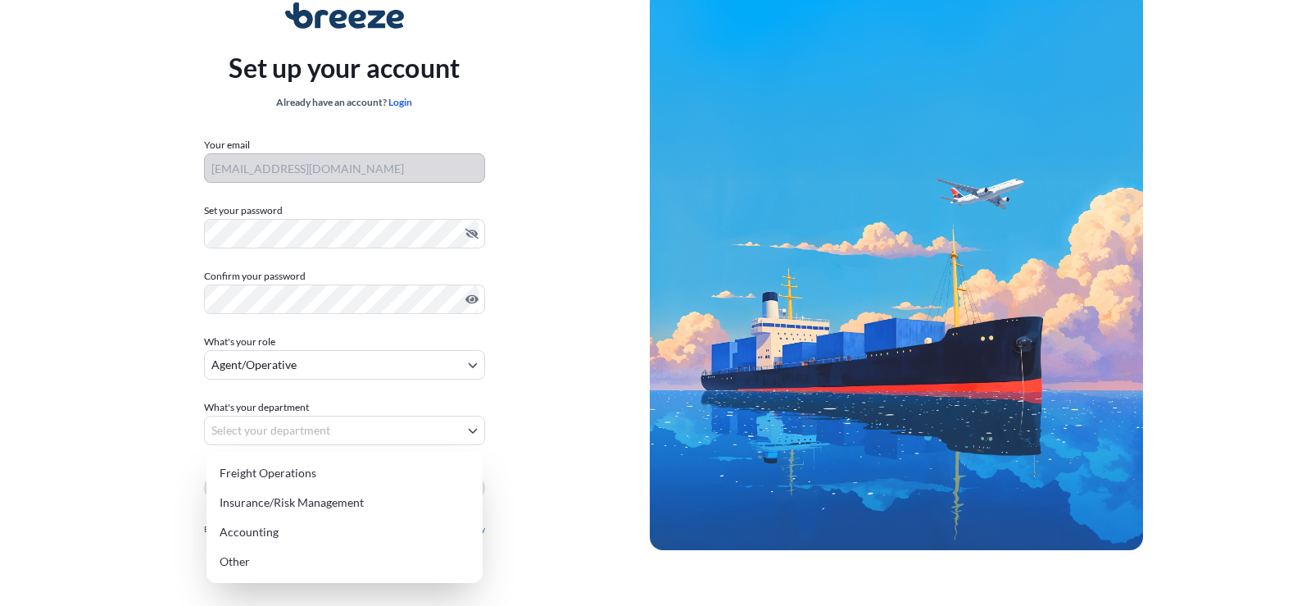 The height and width of the screenshot is (606, 1311). Describe the element at coordinates (344, 532) in the screenshot. I see `div: Accounting` at that location.